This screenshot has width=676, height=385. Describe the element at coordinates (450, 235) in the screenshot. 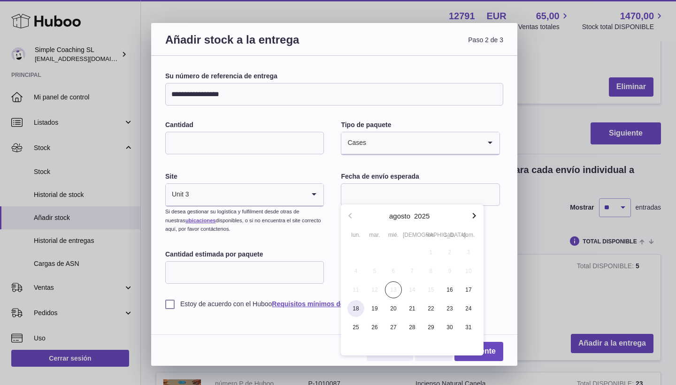

I see `div: sáb.` at that location.